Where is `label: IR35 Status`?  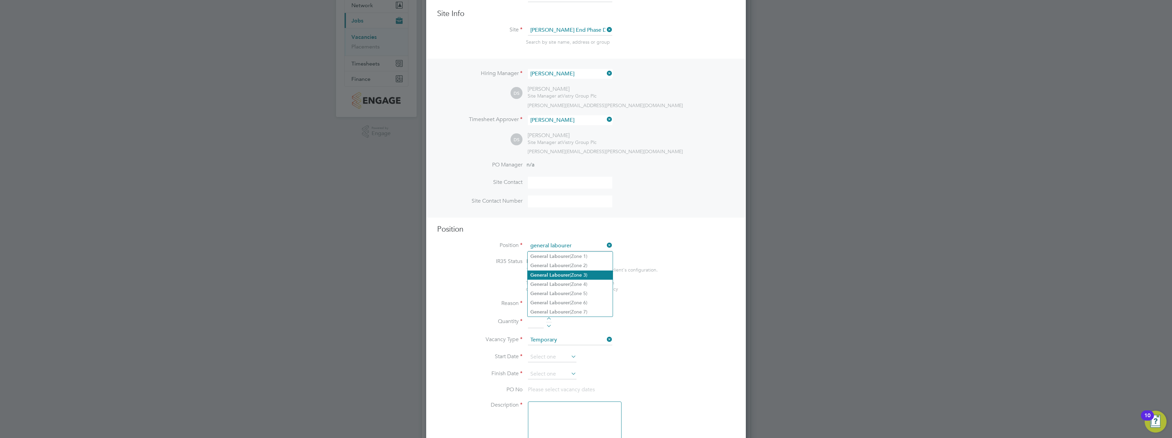 label: IR35 Status is located at coordinates (480, 262).